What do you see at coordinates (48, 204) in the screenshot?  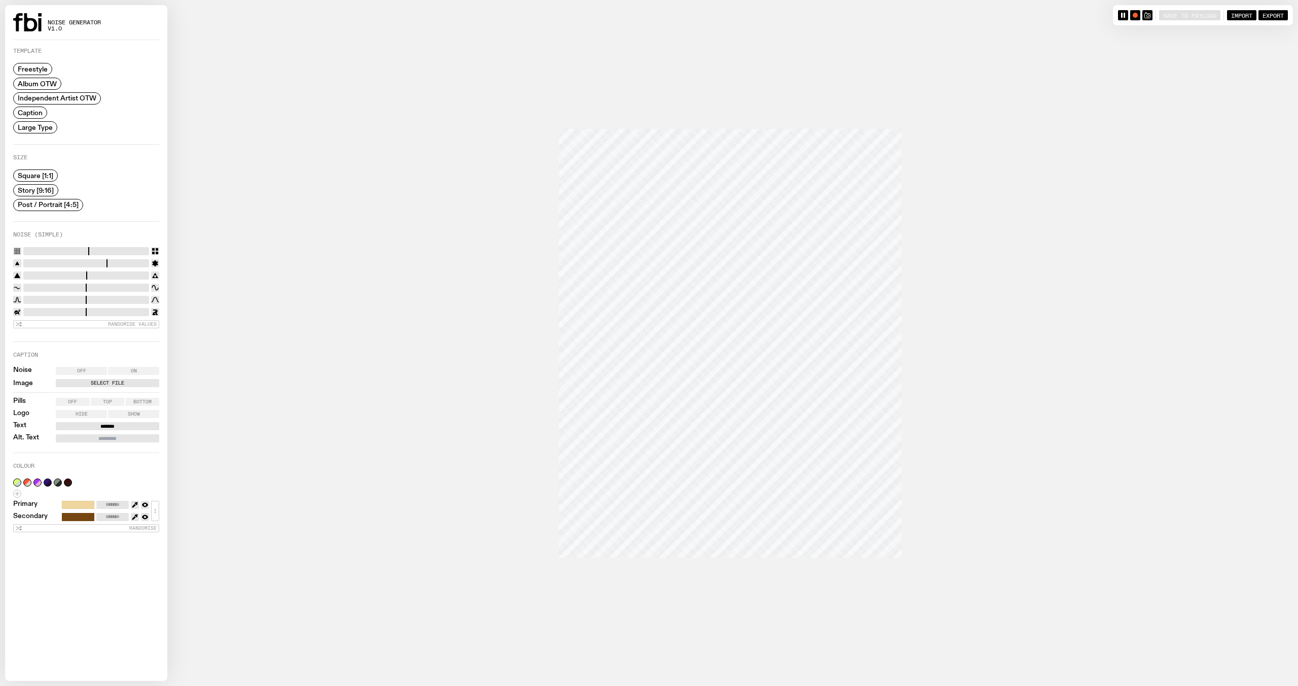 I see `span: Post / Portrait [4:5]` at bounding box center [48, 204].